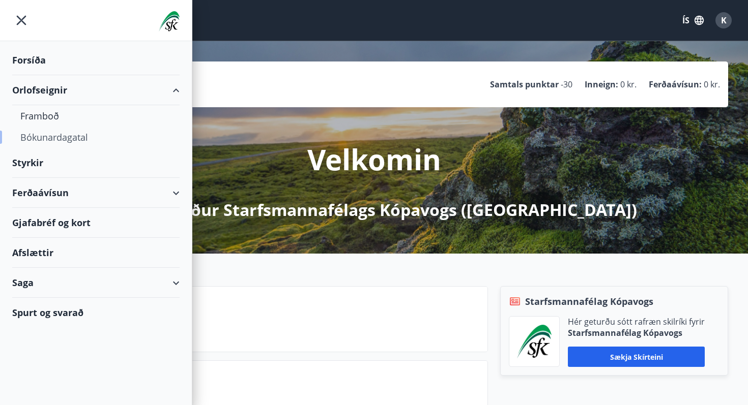 This screenshot has width=748, height=405. What do you see at coordinates (693, 20) in the screenshot?
I see `button: ÍS` at bounding box center [693, 20].